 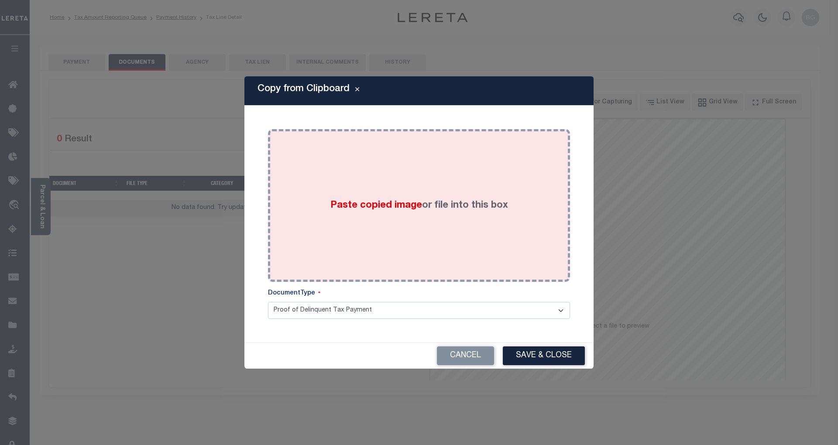 What do you see at coordinates (303, 89) in the screenshot?
I see `h5: Copy from Clipboard` at bounding box center [303, 89].